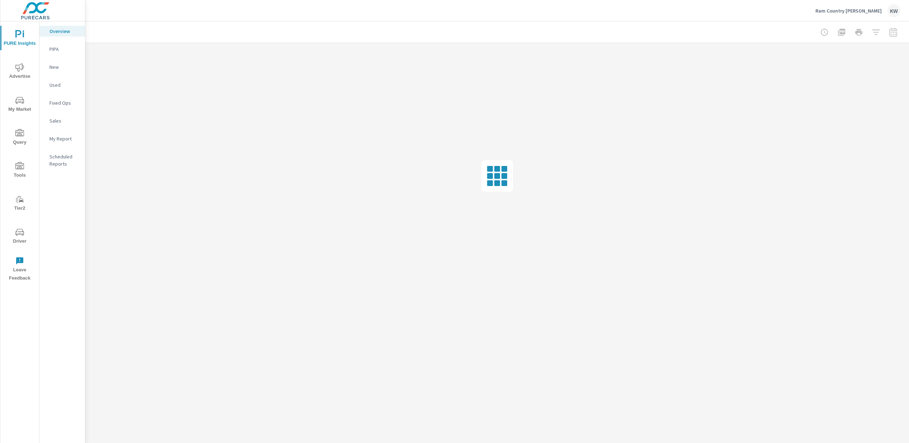  I want to click on p: PIPA, so click(64, 49).